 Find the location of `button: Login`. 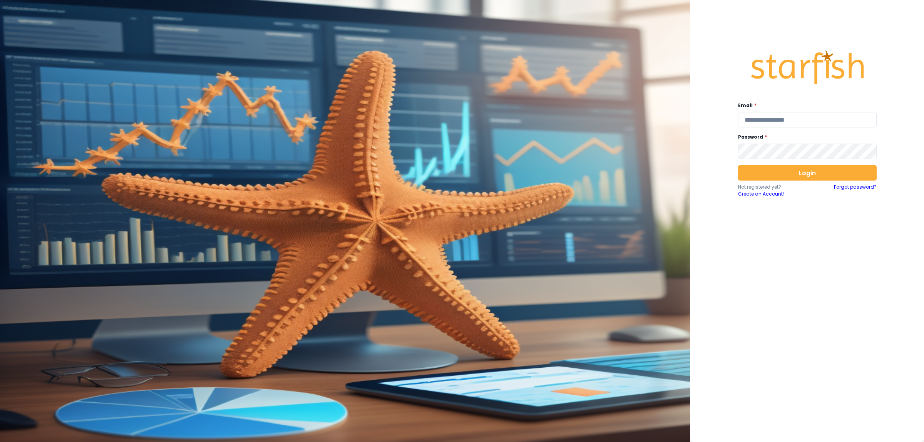

button: Login is located at coordinates (808, 173).